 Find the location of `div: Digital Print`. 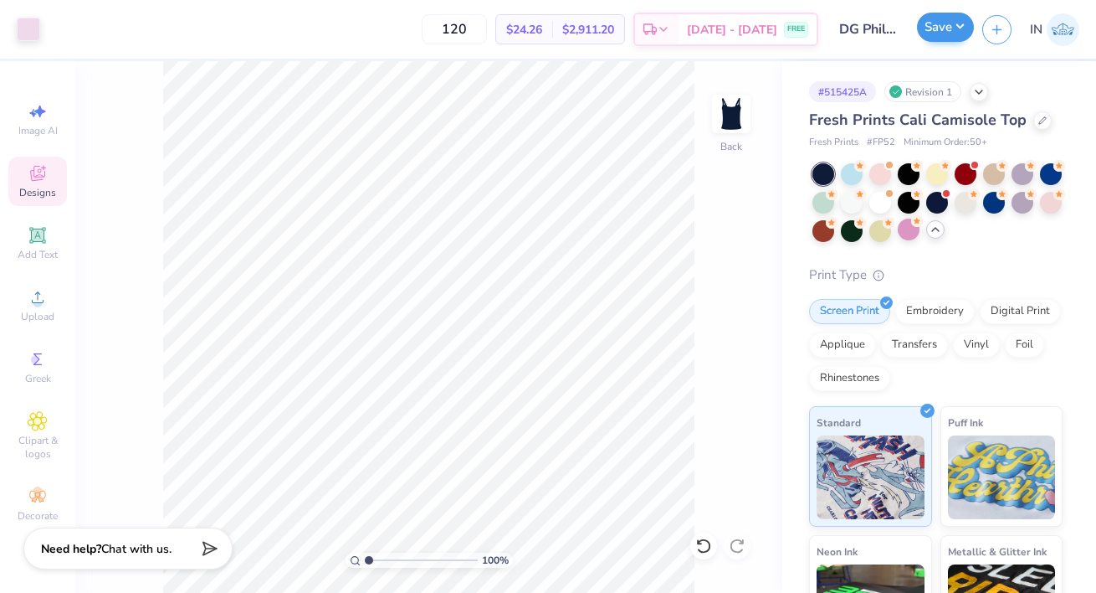

div: Digital Print is located at coordinates (1020, 311).